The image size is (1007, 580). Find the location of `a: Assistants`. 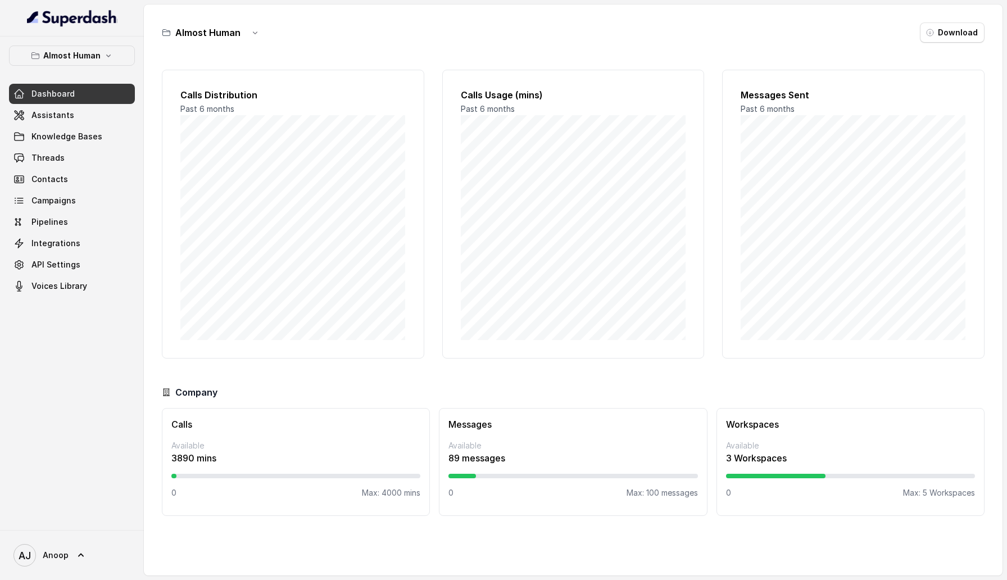

a: Assistants is located at coordinates (72, 115).